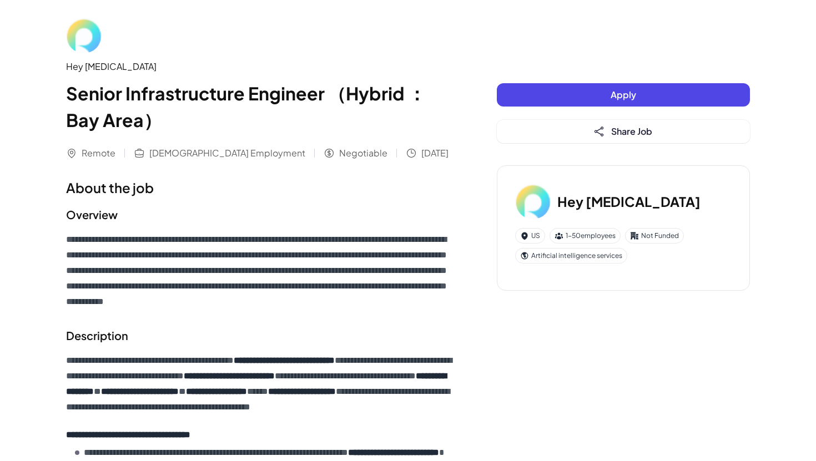 This screenshot has width=816, height=461. Describe the element at coordinates (632, 131) in the screenshot. I see `span: Share Job` at that location.